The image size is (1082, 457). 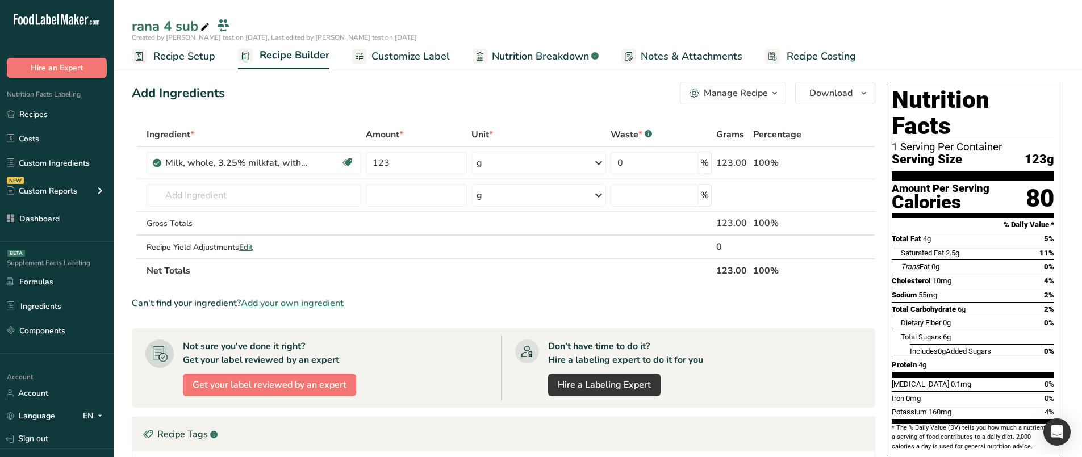 What do you see at coordinates (811, 56) in the screenshot?
I see `a: Recipe Costing` at bounding box center [811, 56].